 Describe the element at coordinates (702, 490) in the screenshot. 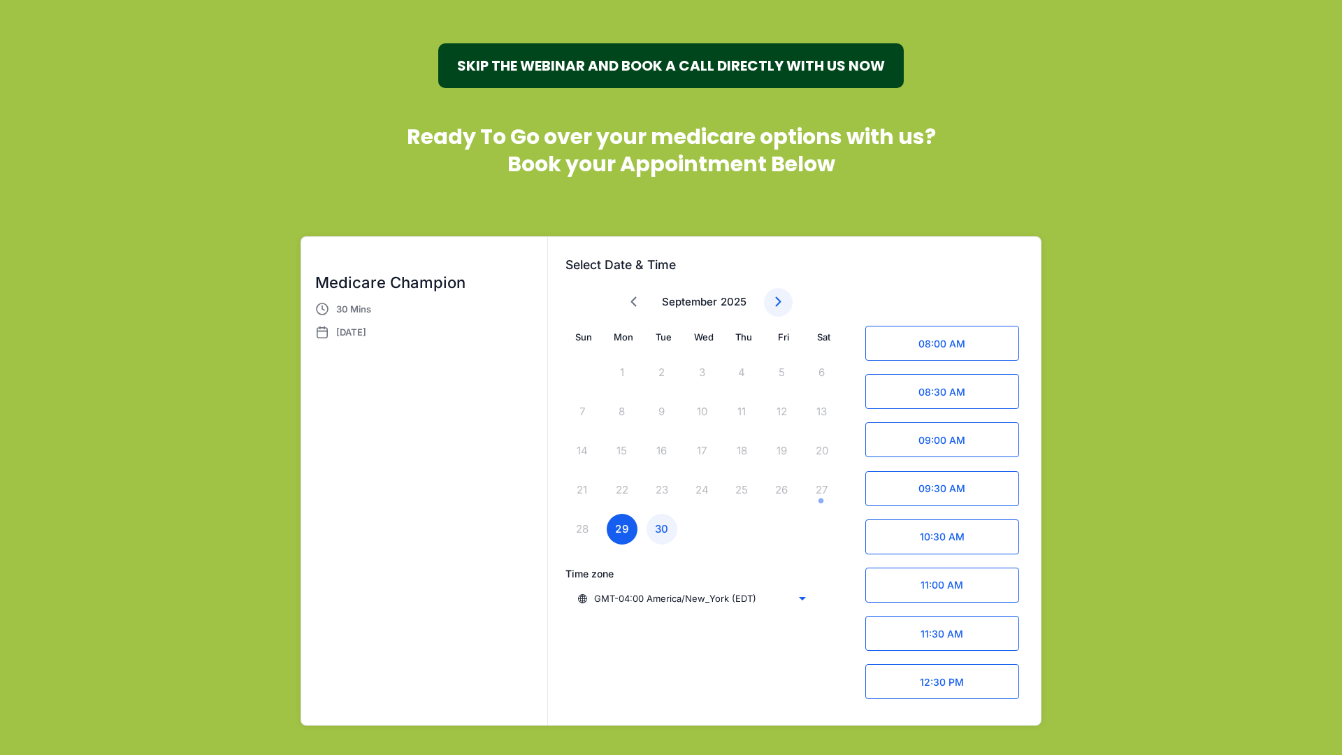

I see `div: 24` at that location.